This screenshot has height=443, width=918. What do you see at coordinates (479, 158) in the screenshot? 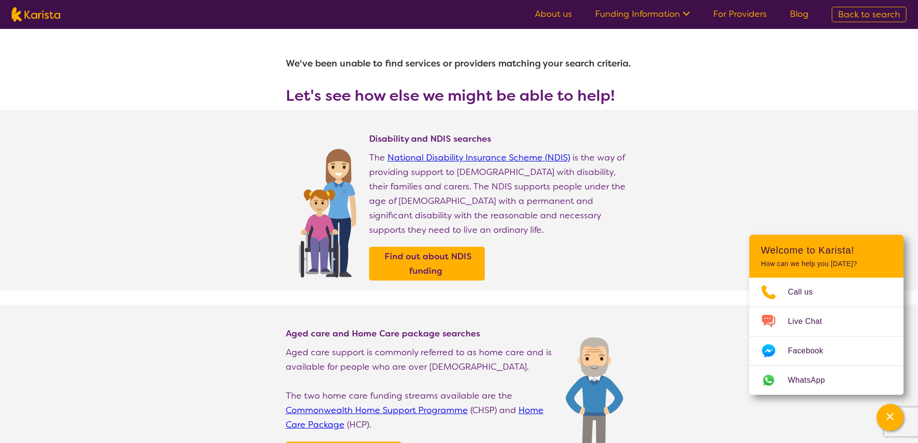
I see `a: National Disability Insurance Scheme (NDIS)` at bounding box center [479, 158].